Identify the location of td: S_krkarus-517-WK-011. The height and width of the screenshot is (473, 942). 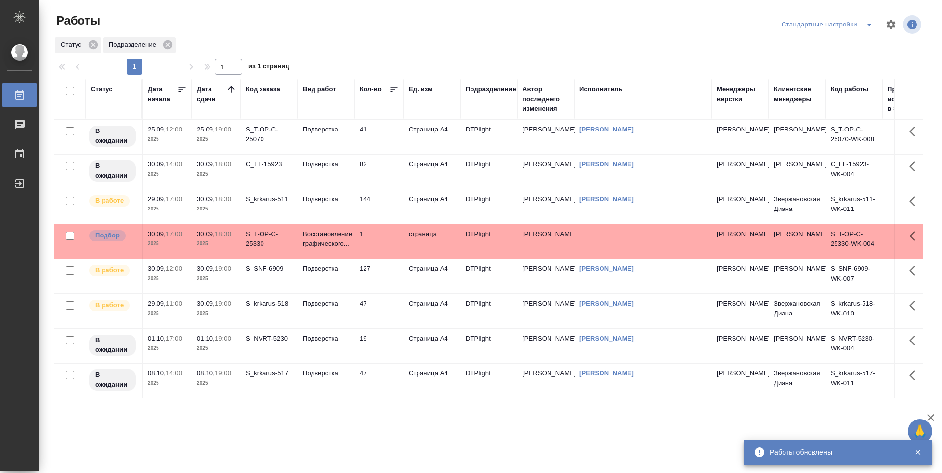
(854, 381).